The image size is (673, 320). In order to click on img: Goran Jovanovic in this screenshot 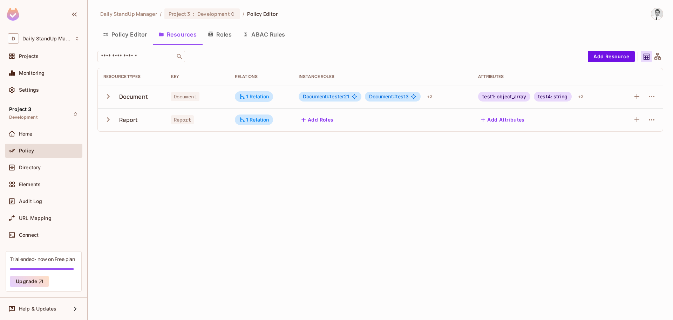, I will do `click(657, 14)`.